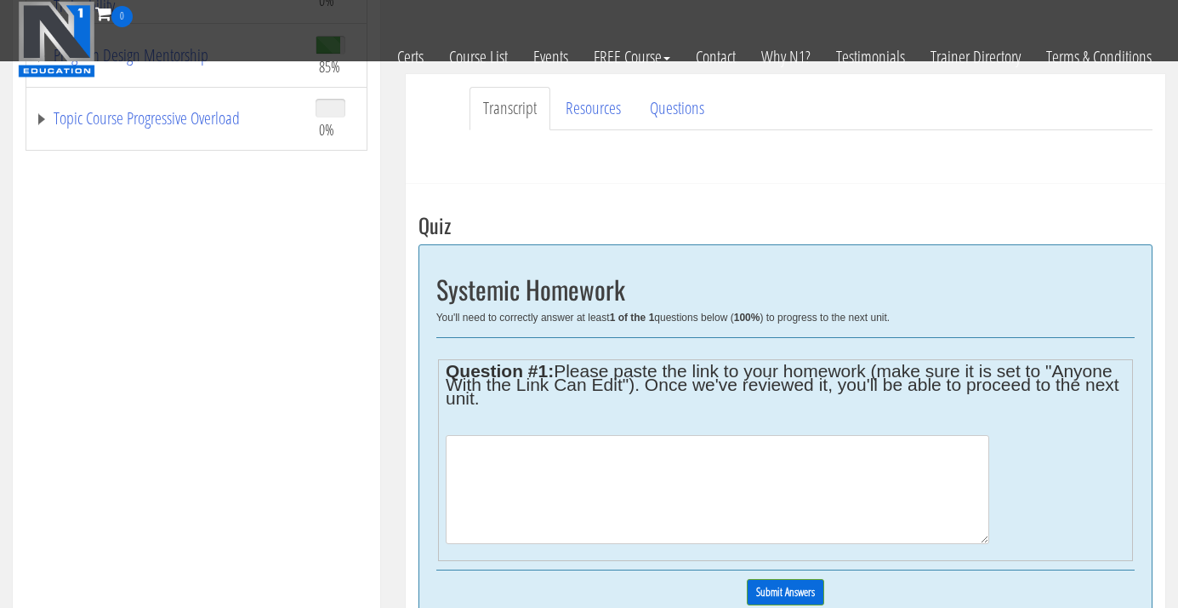 The width and height of the screenshot is (1178, 608). Describe the element at coordinates (1099, 57) in the screenshot. I see `a: Terms & Conditions` at that location.